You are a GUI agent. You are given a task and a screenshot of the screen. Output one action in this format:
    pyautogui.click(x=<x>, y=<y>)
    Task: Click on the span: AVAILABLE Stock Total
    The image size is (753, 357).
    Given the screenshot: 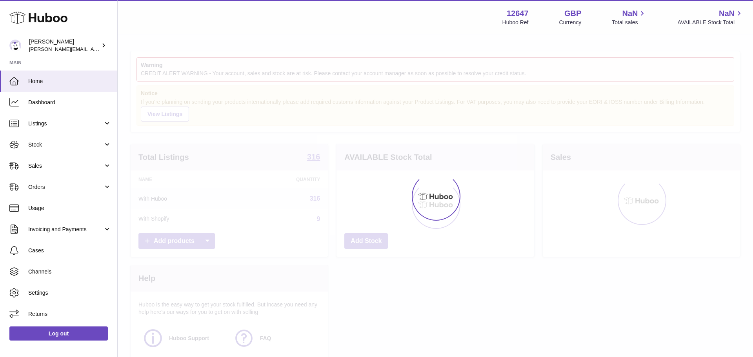 What is the action you would take?
    pyautogui.click(x=711, y=22)
    